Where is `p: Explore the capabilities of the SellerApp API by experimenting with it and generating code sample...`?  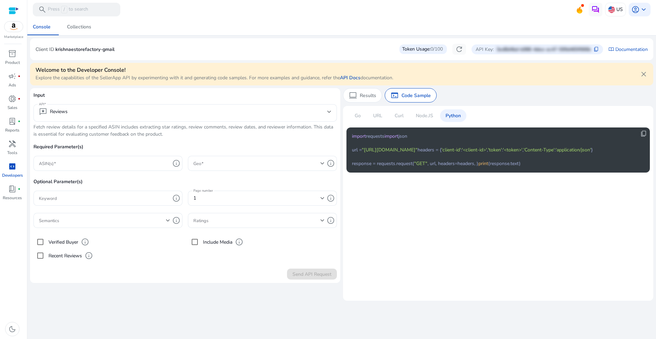
p: Explore the capabilities of the SellerApp API by experimenting with it and generating code sample... is located at coordinates (214, 78).